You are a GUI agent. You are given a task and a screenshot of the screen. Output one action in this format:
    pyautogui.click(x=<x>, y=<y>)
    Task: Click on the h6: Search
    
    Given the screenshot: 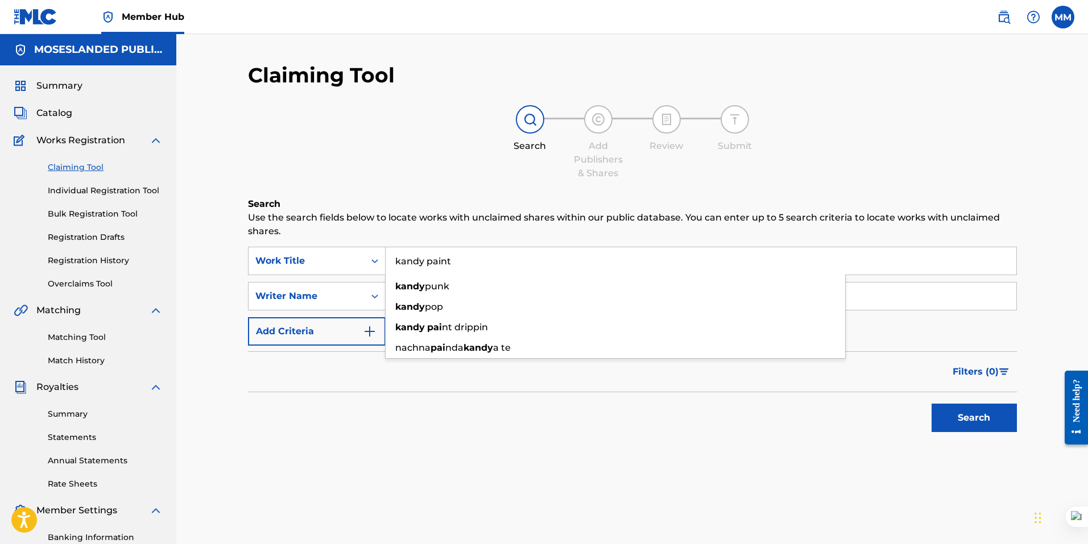 What is the action you would take?
    pyautogui.click(x=632, y=204)
    